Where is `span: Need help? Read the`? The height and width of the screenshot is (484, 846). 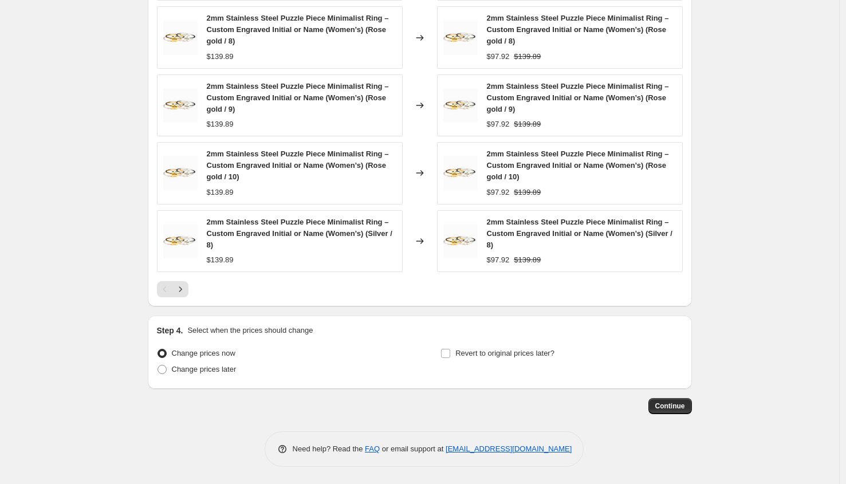
span: Need help? Read the is located at coordinates (329, 448).